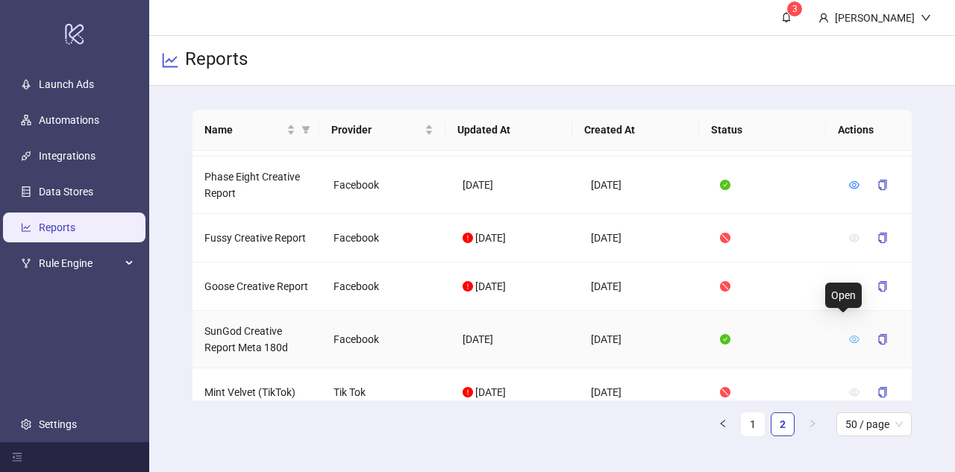 The image size is (955, 472). What do you see at coordinates (170, 60) in the screenshot?
I see `span: line-chart` at bounding box center [170, 60].